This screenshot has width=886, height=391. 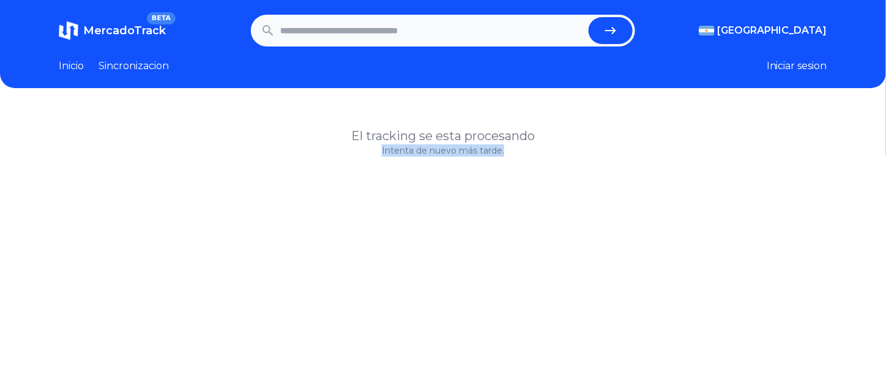 I want to click on a: MercadoTrackBETA, so click(x=112, y=31).